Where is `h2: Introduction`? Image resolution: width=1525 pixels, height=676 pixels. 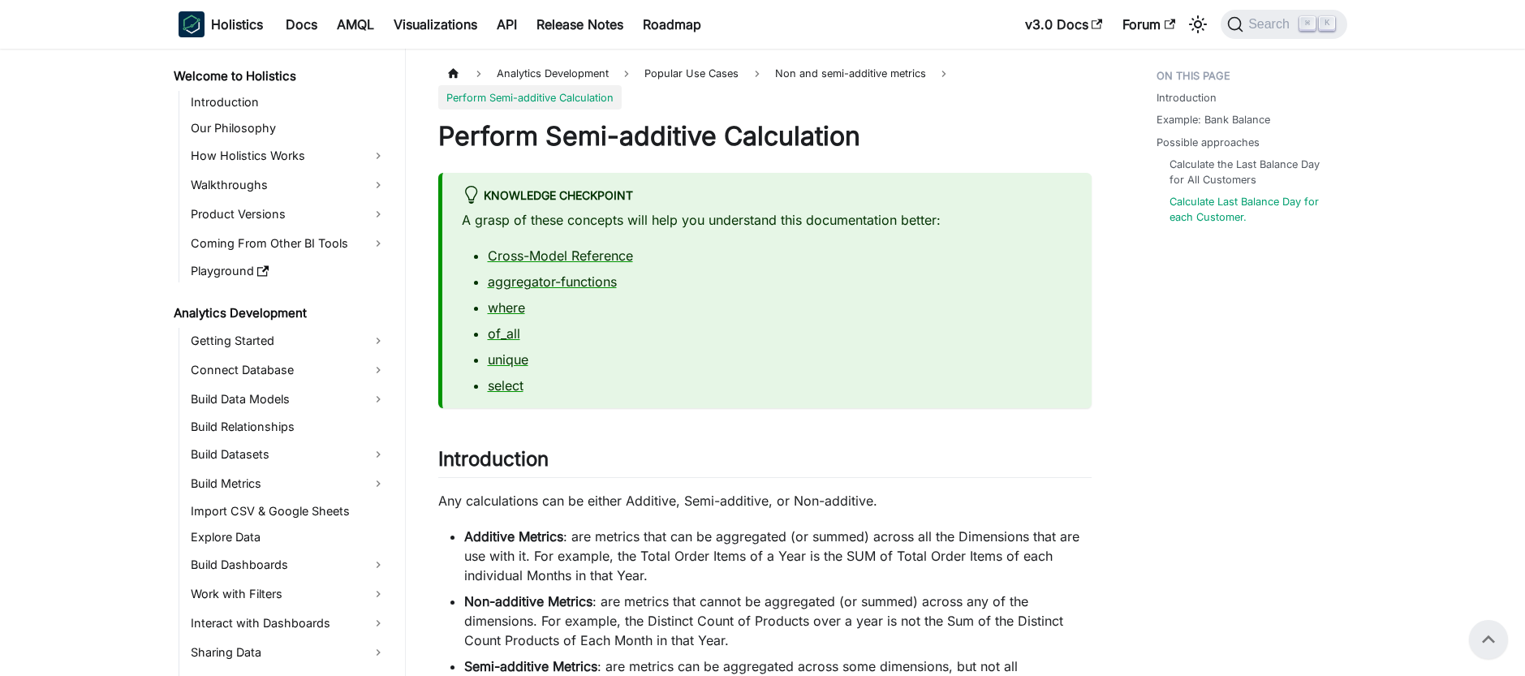 h2: Introduction is located at coordinates (765, 463).